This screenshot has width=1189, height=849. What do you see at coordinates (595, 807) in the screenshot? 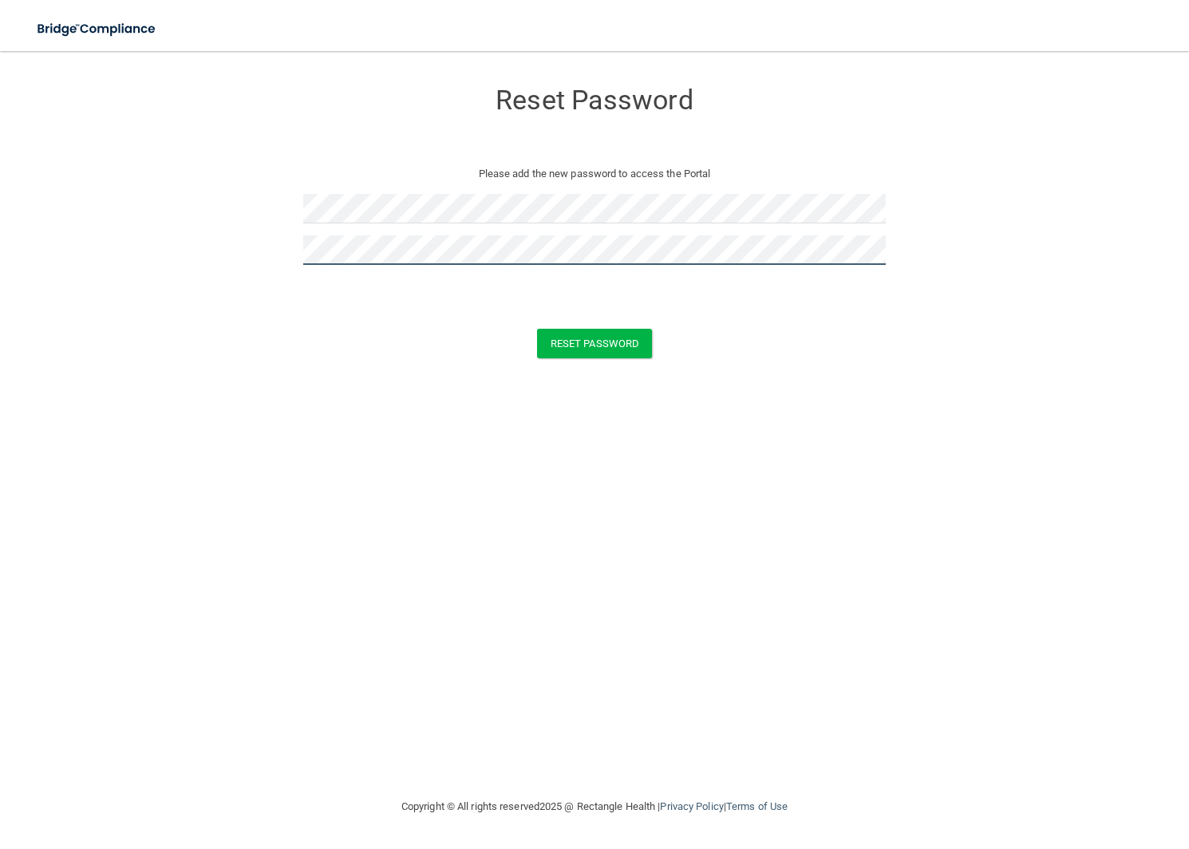
I see `div: Copyright © All rights reserved 2025 @ Rectangle Health | |` at bounding box center [595, 807].